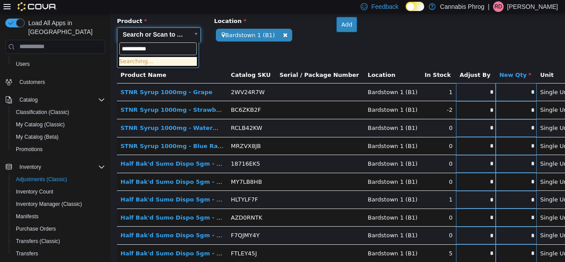 This screenshot has height=262, width=565. I want to click on li: Searching..., so click(48, 48).